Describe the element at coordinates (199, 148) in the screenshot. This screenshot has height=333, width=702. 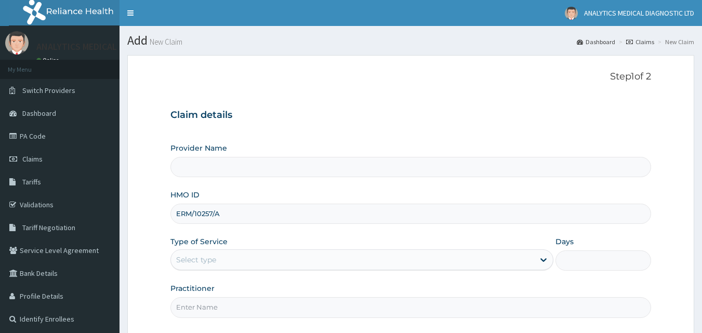
I see `label: Provider Name` at that location.